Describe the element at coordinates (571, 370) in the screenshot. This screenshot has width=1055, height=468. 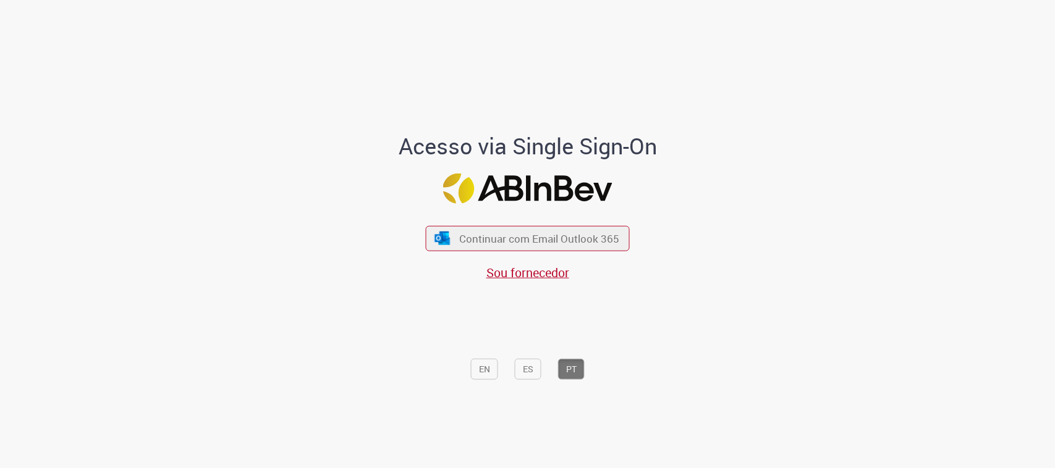
I see `button: PT` at that location.